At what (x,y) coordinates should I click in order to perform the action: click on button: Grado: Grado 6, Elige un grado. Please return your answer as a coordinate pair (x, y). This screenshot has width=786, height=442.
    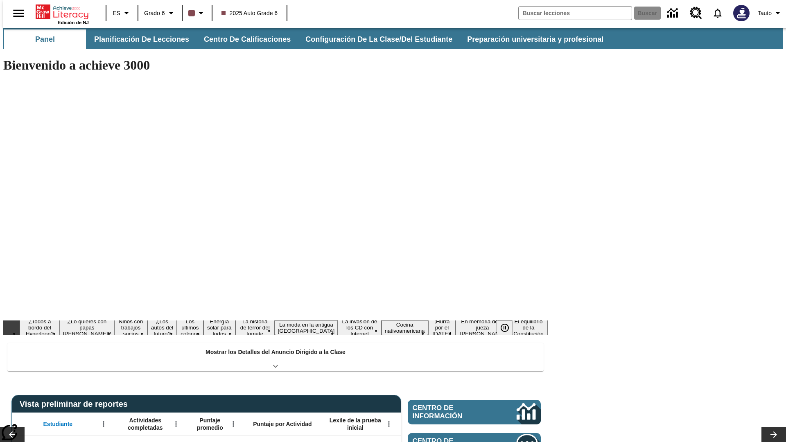
    Looking at the image, I should click on (160, 13).